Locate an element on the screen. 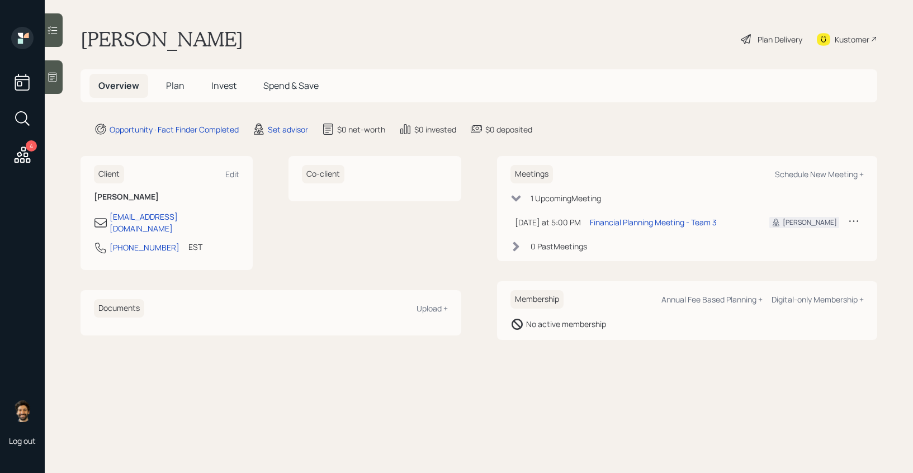 The image size is (913, 473). div: Set advisor is located at coordinates (288, 129).